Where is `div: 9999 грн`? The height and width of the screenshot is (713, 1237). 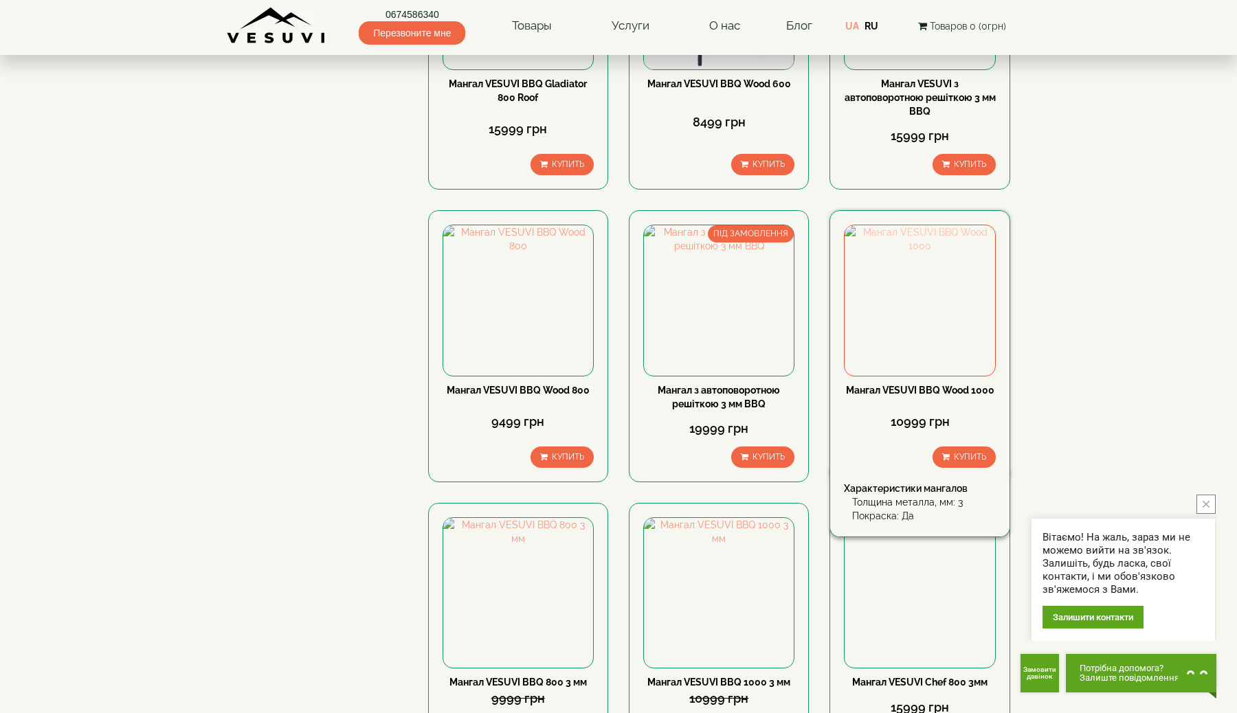 div: 9999 грн is located at coordinates (518, 699).